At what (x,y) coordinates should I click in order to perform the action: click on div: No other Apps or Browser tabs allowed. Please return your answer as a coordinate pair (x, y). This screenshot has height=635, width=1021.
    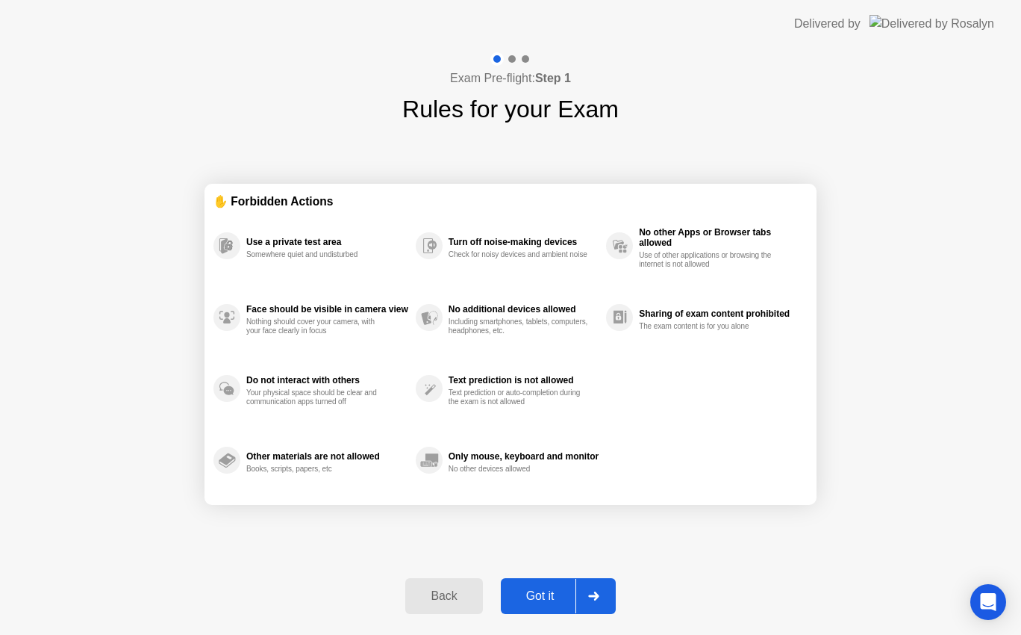
    Looking at the image, I should click on (720, 237).